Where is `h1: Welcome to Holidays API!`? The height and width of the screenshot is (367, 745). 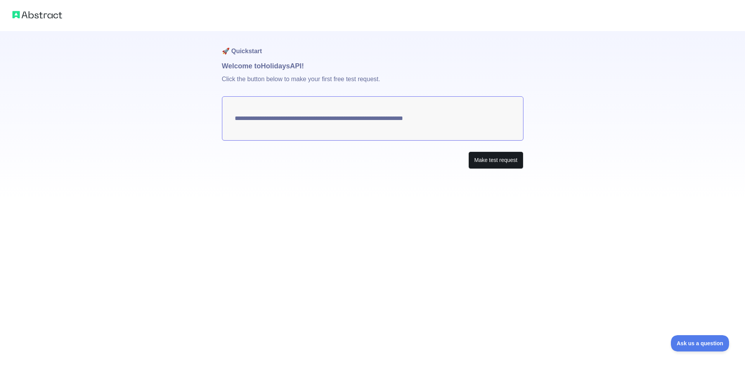 h1: Welcome to Holidays API! is located at coordinates (372, 66).